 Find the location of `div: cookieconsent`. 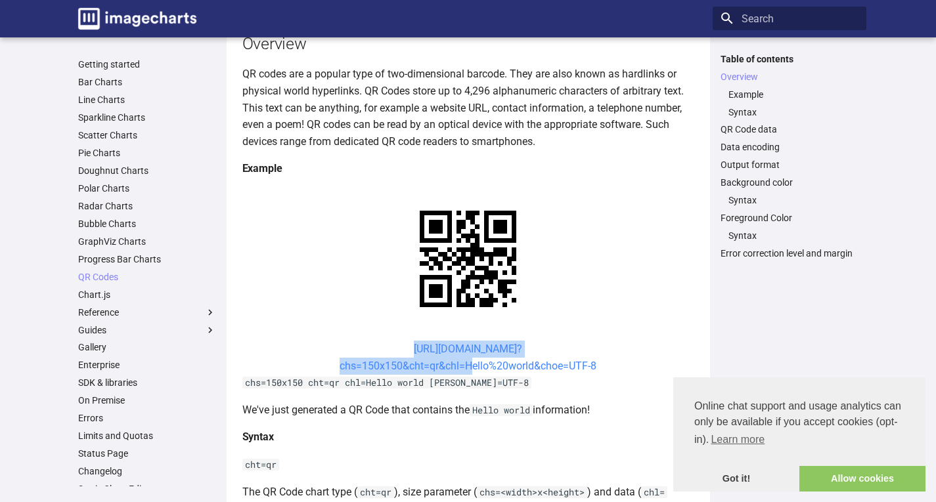

div: cookieconsent is located at coordinates (799, 435).